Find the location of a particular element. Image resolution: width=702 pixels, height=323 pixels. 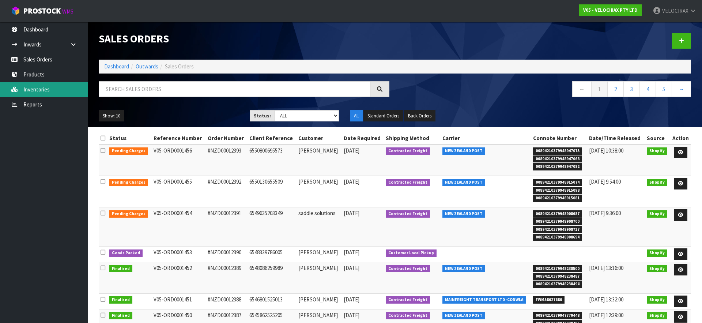

button: Show: 10 is located at coordinates (112, 116).